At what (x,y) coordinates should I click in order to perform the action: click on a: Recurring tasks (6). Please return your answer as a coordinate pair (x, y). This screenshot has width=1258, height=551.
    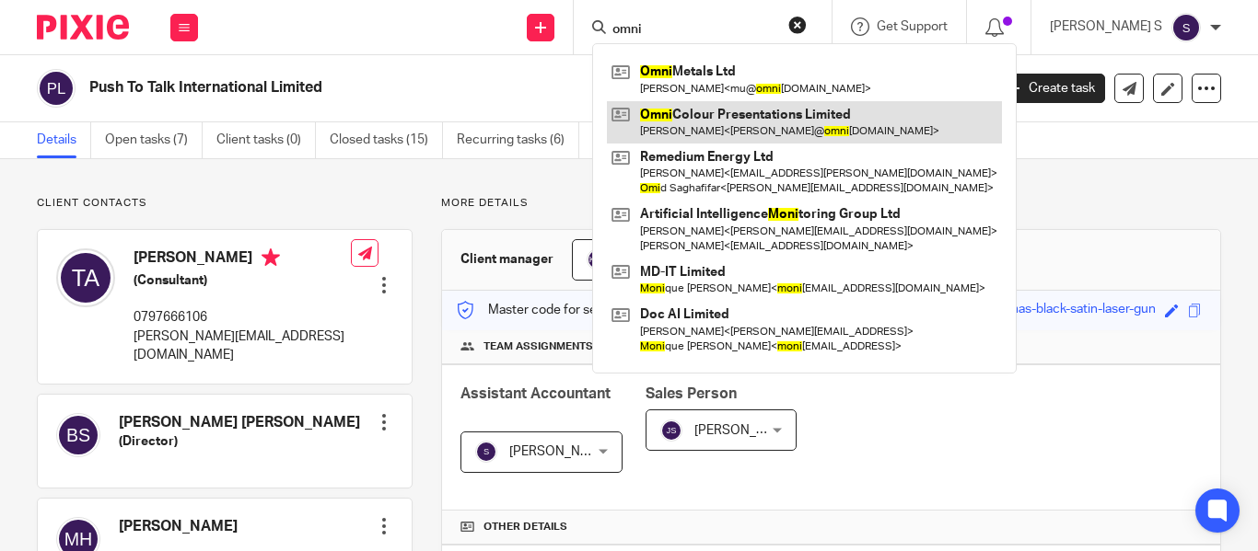
    Looking at the image, I should click on (517, 140).